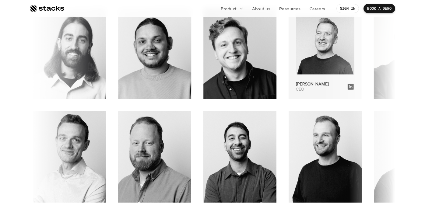 This screenshot has width=425, height=212. I want to click on a: About us, so click(261, 9).